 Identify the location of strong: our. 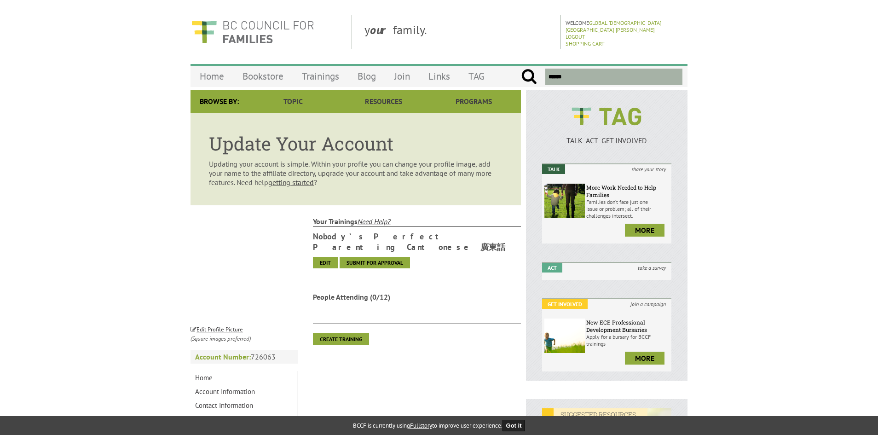
(382, 29).